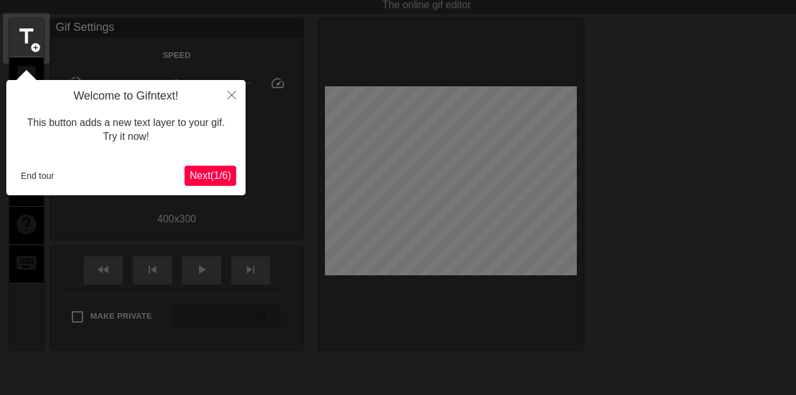 The height and width of the screenshot is (395, 796). Describe the element at coordinates (126, 130) in the screenshot. I see `div: This button adds a new text layer to your gif. Try it now!` at that location.